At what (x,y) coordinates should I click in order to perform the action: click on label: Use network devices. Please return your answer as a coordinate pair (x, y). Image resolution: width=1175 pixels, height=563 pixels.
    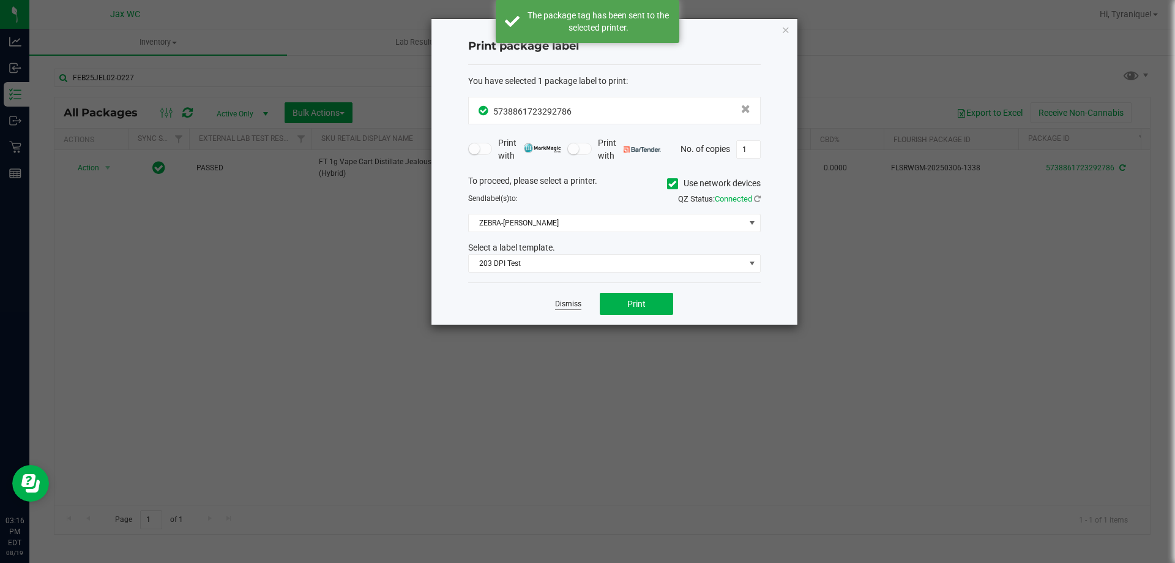
    Looking at the image, I should click on (714, 183).